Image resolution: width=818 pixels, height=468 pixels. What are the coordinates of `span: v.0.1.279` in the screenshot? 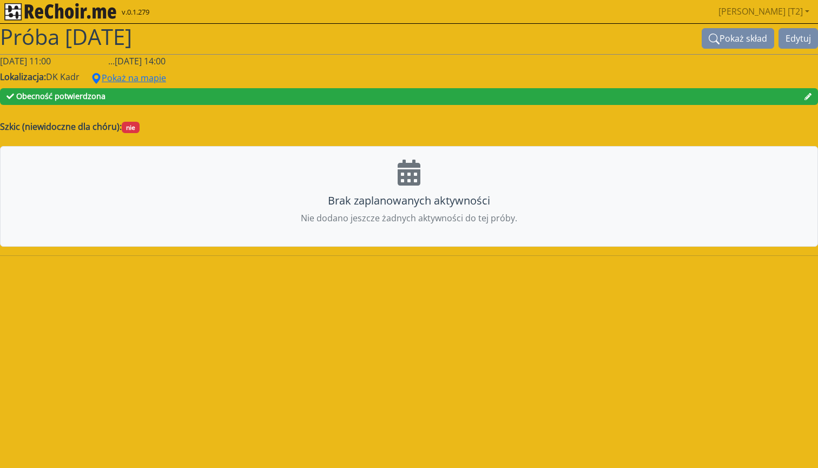 It's located at (135, 12).